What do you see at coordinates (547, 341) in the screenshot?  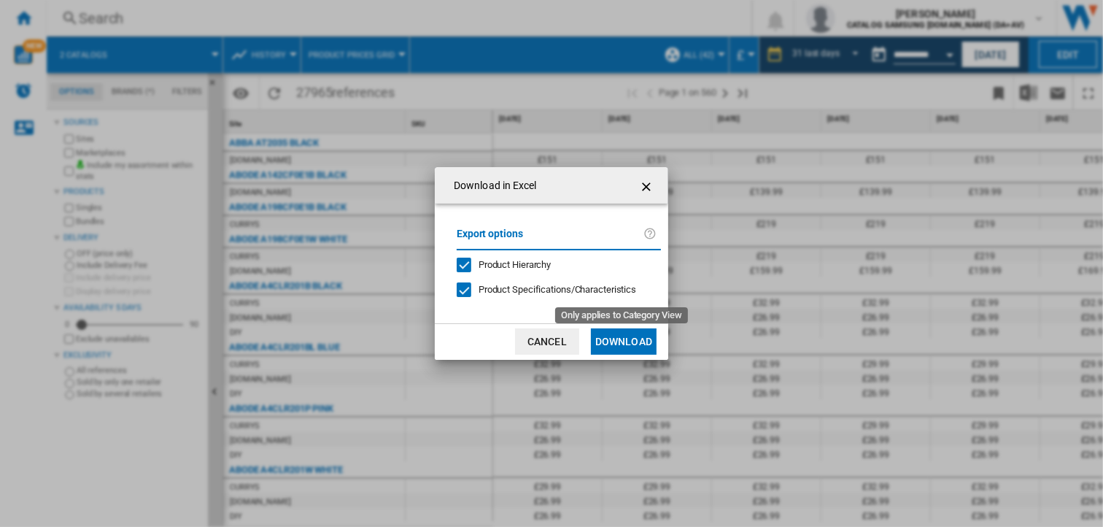 I see `button: Cancel` at bounding box center [547, 341].